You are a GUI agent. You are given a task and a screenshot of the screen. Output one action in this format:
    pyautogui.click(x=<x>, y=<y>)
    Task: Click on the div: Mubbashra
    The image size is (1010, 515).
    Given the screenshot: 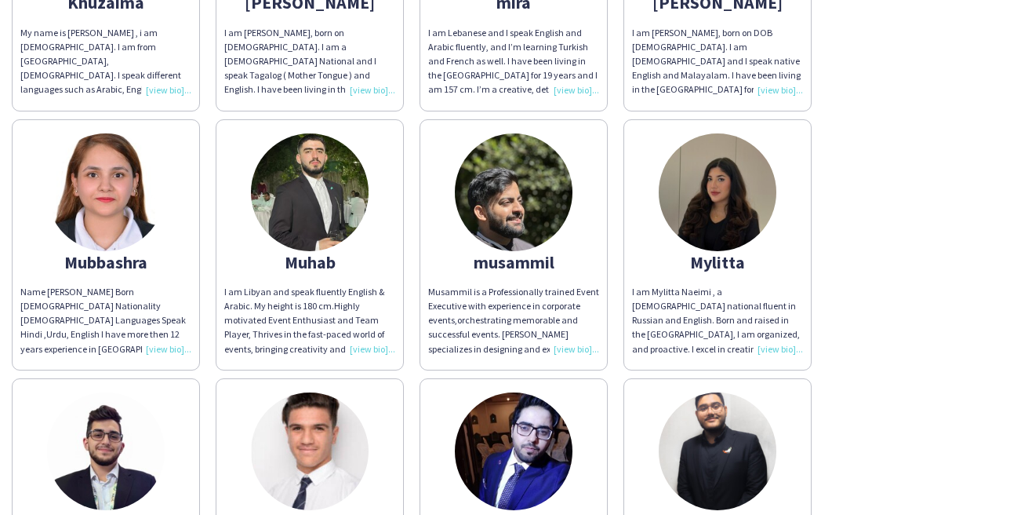 What is the action you would take?
    pyautogui.click(x=106, y=262)
    